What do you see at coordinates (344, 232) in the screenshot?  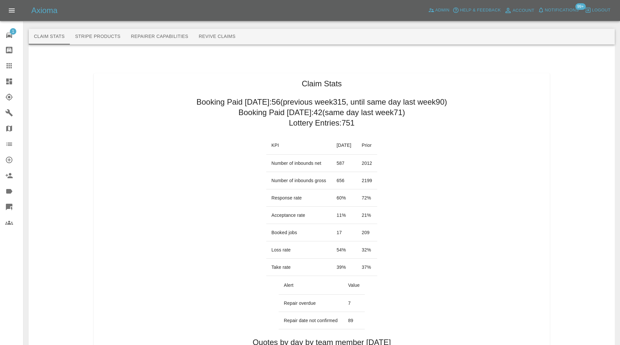 I see `td: 17` at bounding box center [344, 232].